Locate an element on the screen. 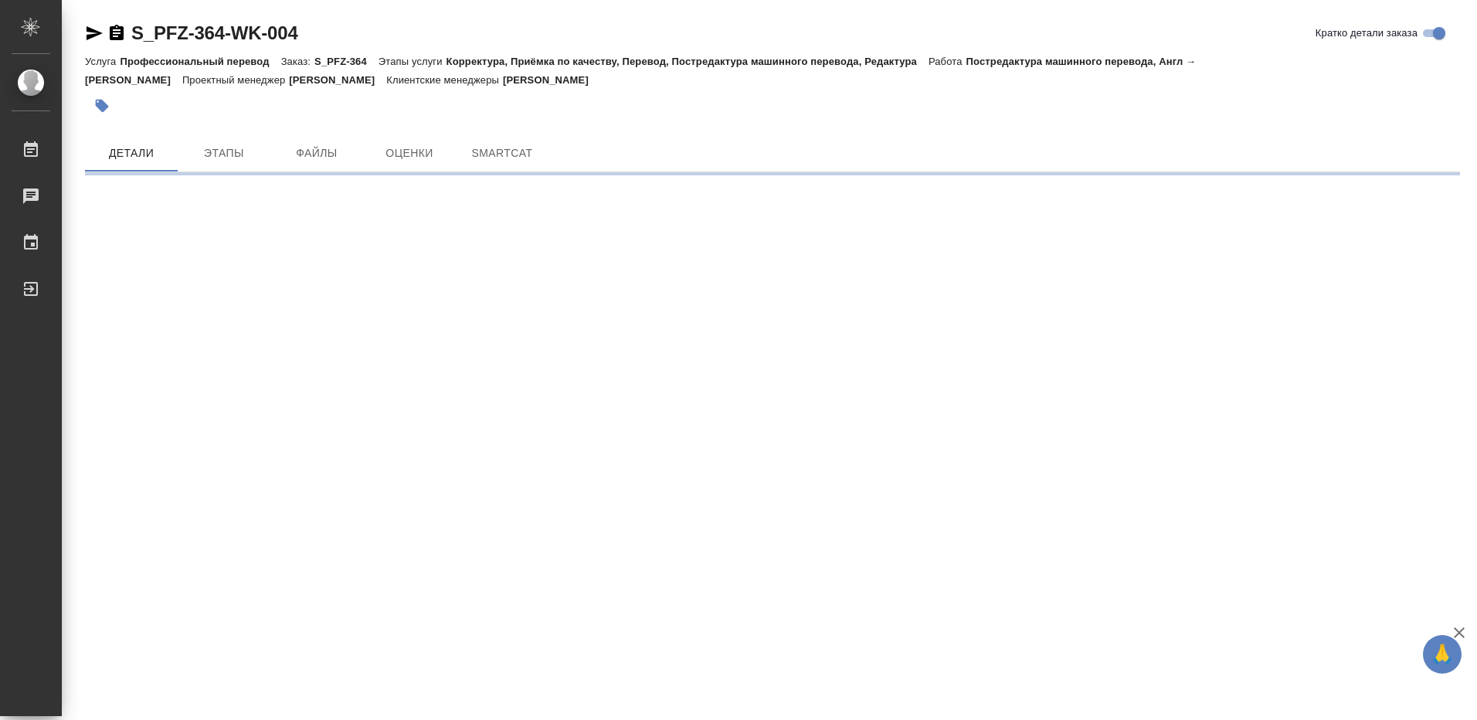 The image size is (1477, 720). span: Файлы is located at coordinates (317, 153).